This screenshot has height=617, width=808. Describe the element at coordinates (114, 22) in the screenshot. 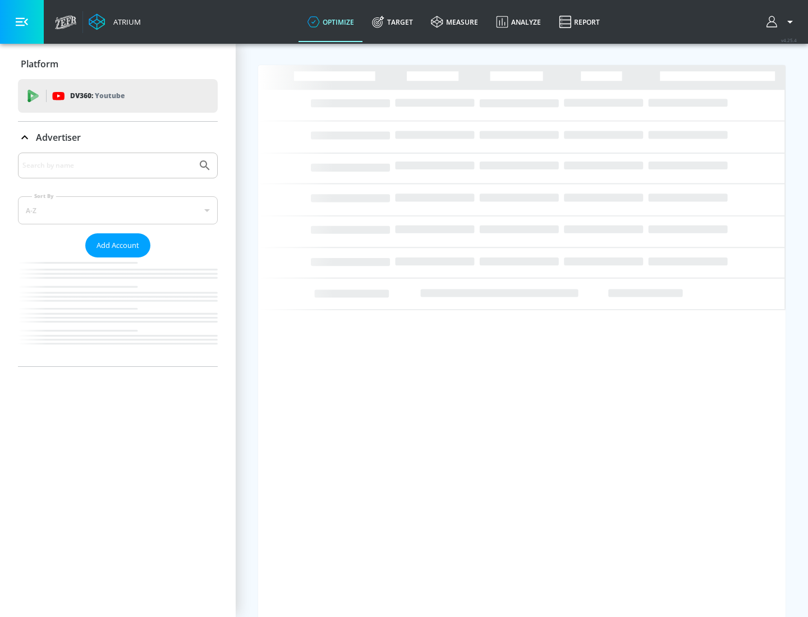

I see `a: Atrium` at that location.